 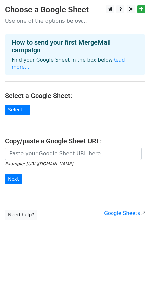 What do you see at coordinates (75, 21) in the screenshot?
I see `p: Use one of the options below...` at bounding box center [75, 21].